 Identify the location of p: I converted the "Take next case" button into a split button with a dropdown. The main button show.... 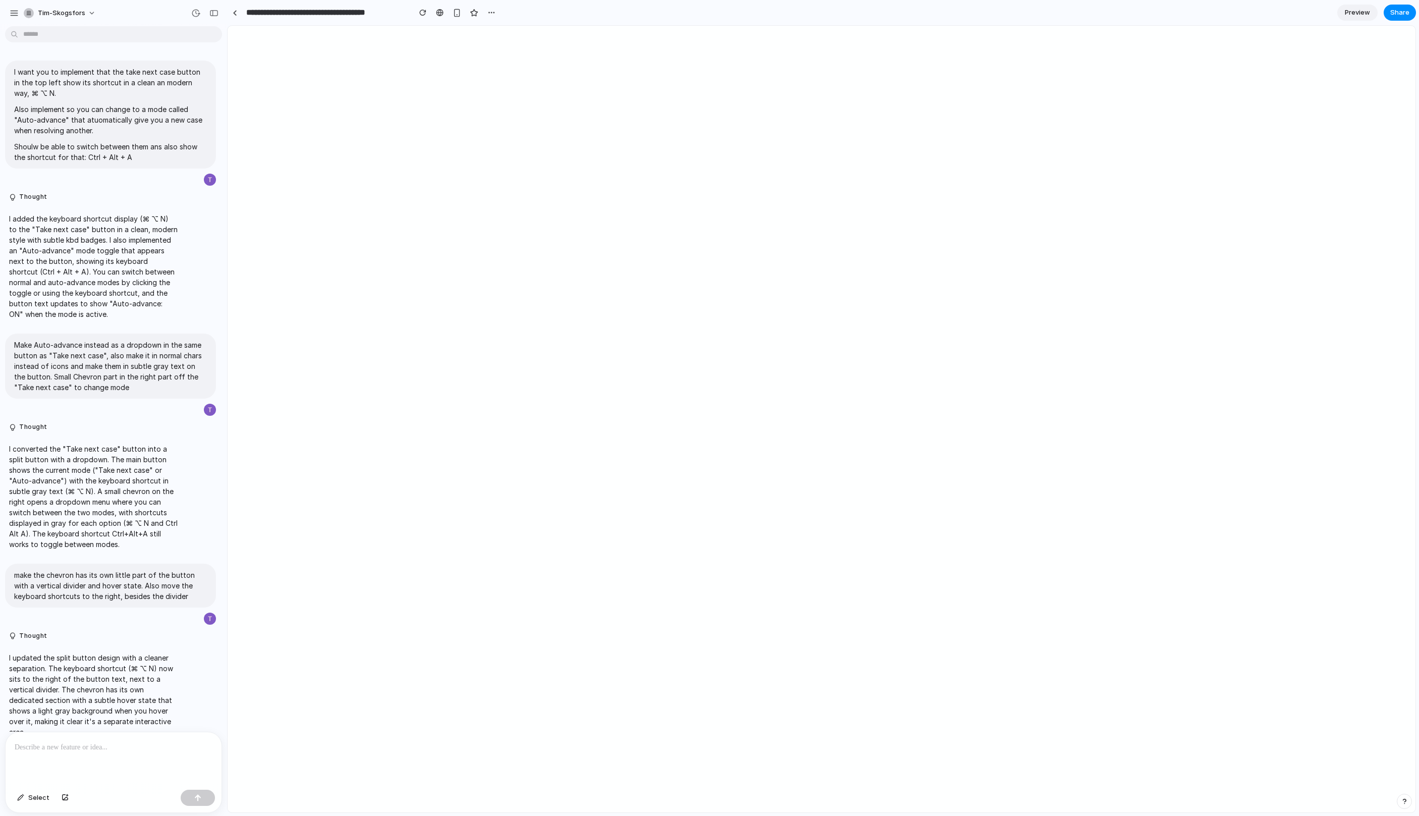
(93, 496).